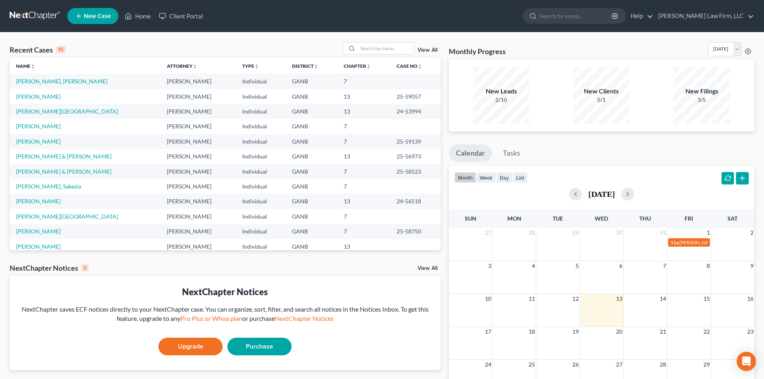 This screenshot has height=379, width=764. What do you see at coordinates (532, 364) in the screenshot?
I see `span: 25` at bounding box center [532, 364].